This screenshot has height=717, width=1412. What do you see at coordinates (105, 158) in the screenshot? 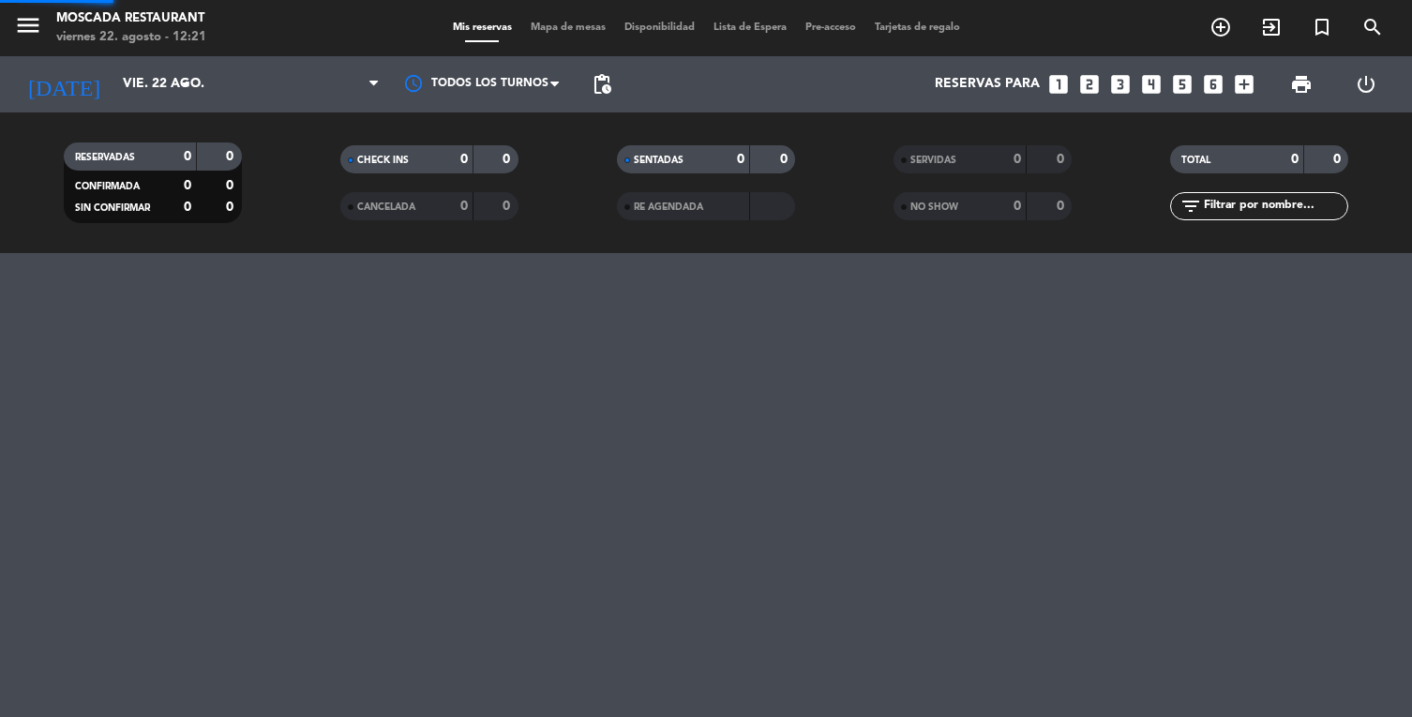
I see `span: RESERVADAS` at bounding box center [105, 158].